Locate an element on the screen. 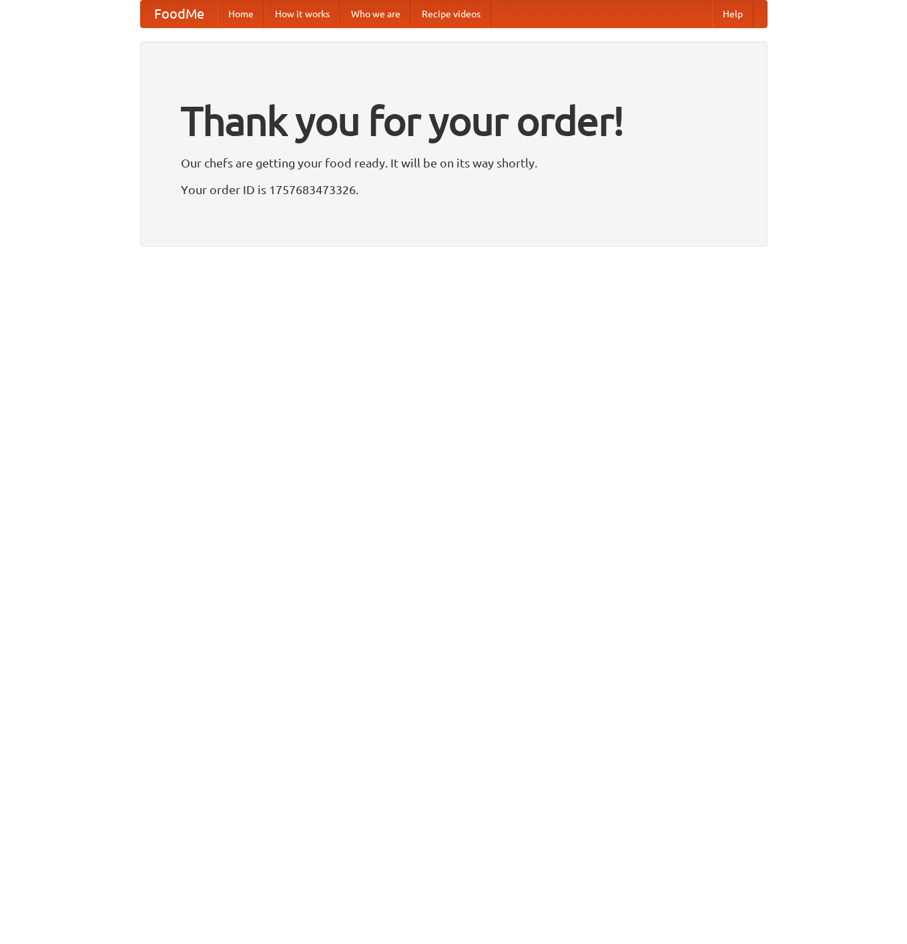  p: Your order ID is 1757683473326. is located at coordinates (454, 189).